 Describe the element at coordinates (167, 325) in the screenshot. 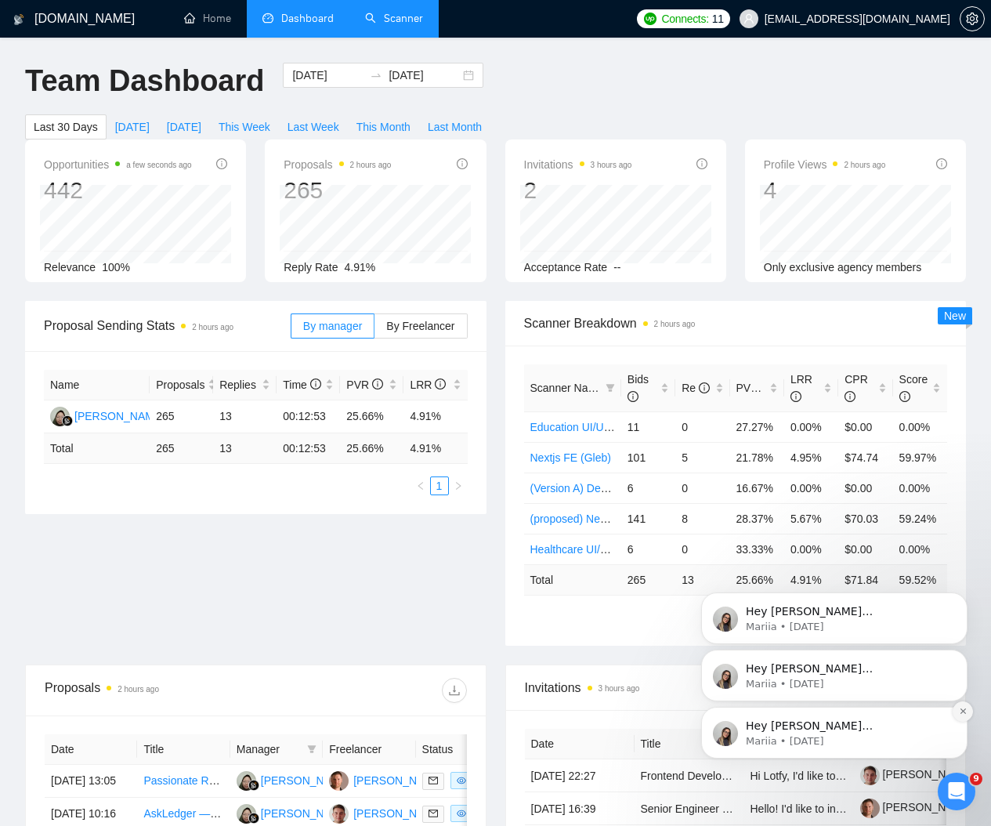

I see `span: Proposal Sending Stats` at that location.